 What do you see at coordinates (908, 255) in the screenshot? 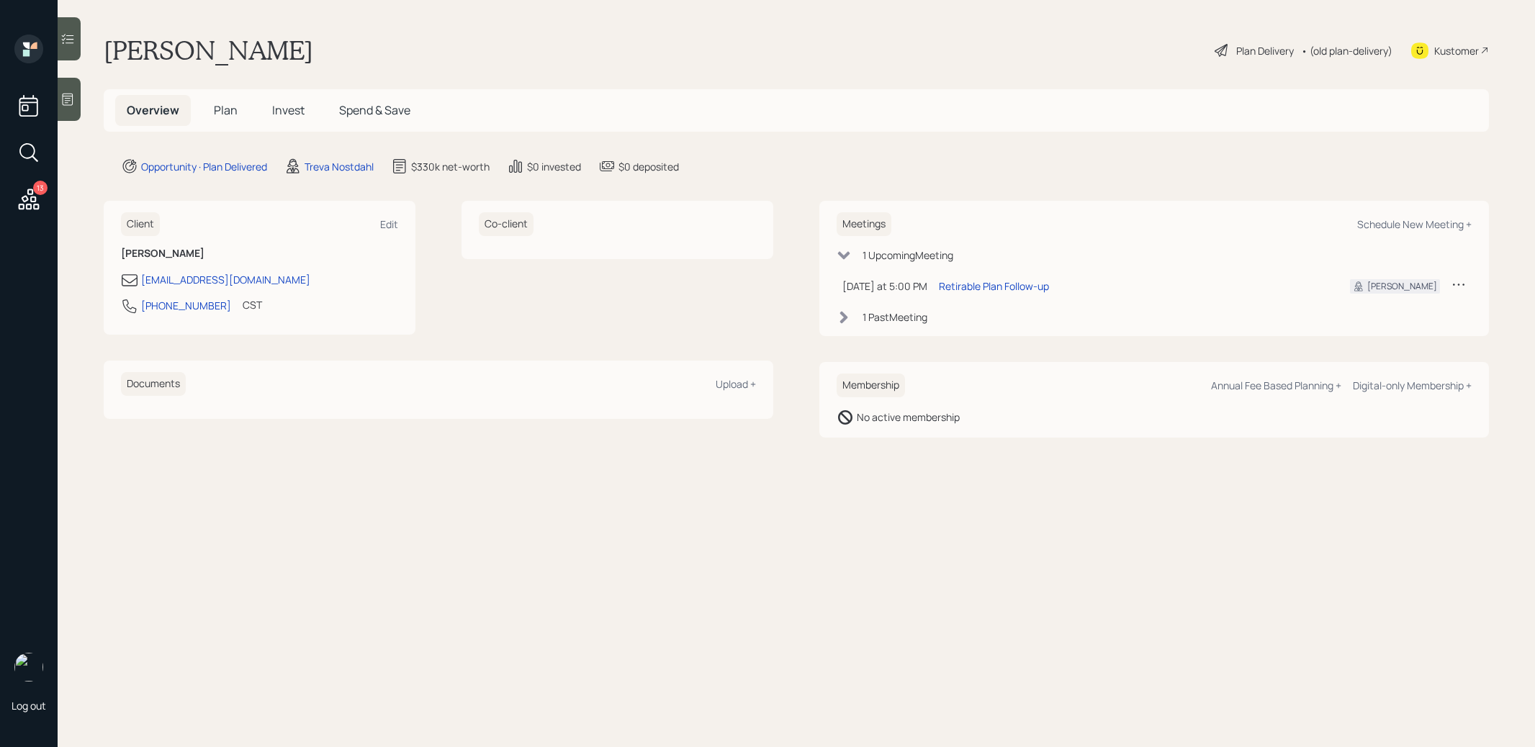
I see `div: 1 Upcoming Meeting` at bounding box center [908, 255].